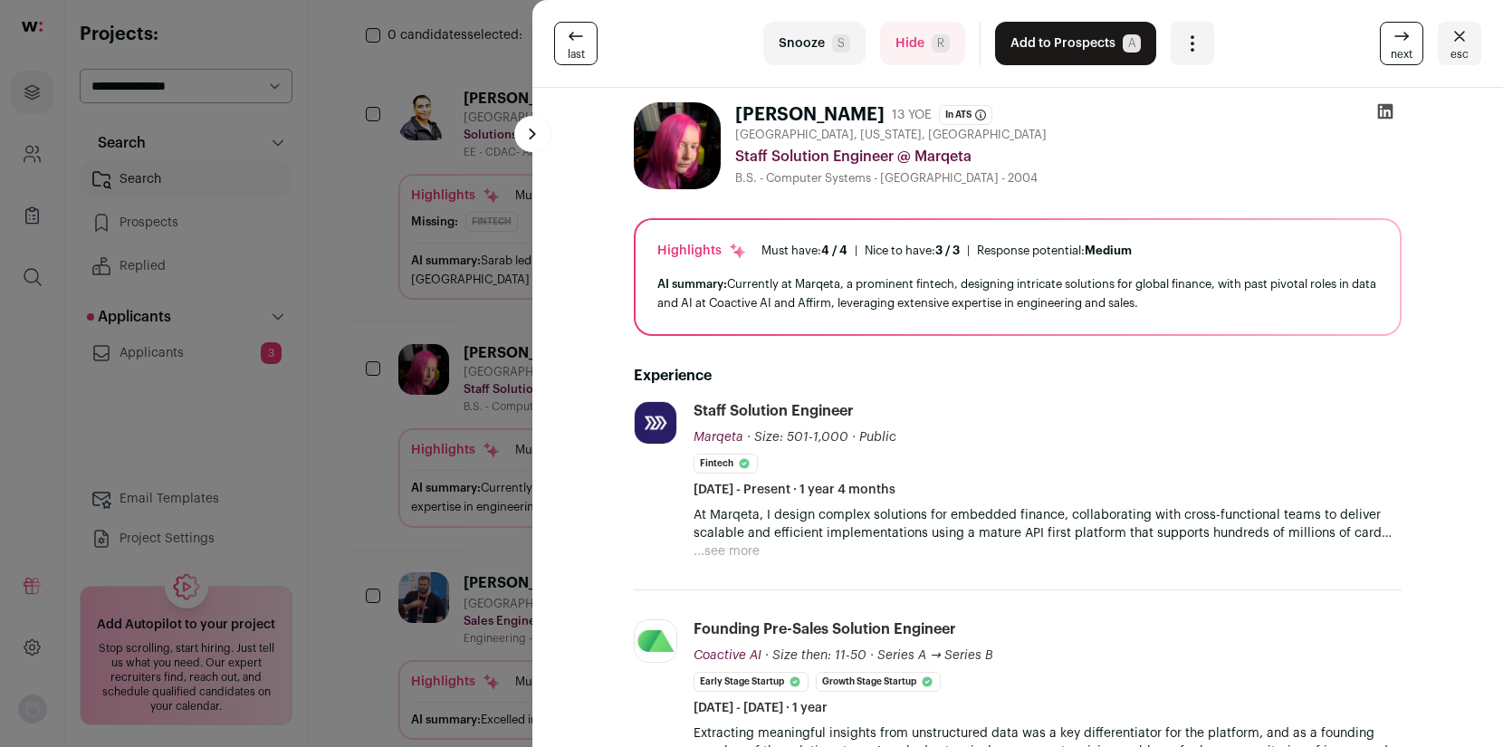 This screenshot has height=747, width=1503. What do you see at coordinates (1075, 43) in the screenshot?
I see `button: Add to ProspectsA` at bounding box center [1075, 43].